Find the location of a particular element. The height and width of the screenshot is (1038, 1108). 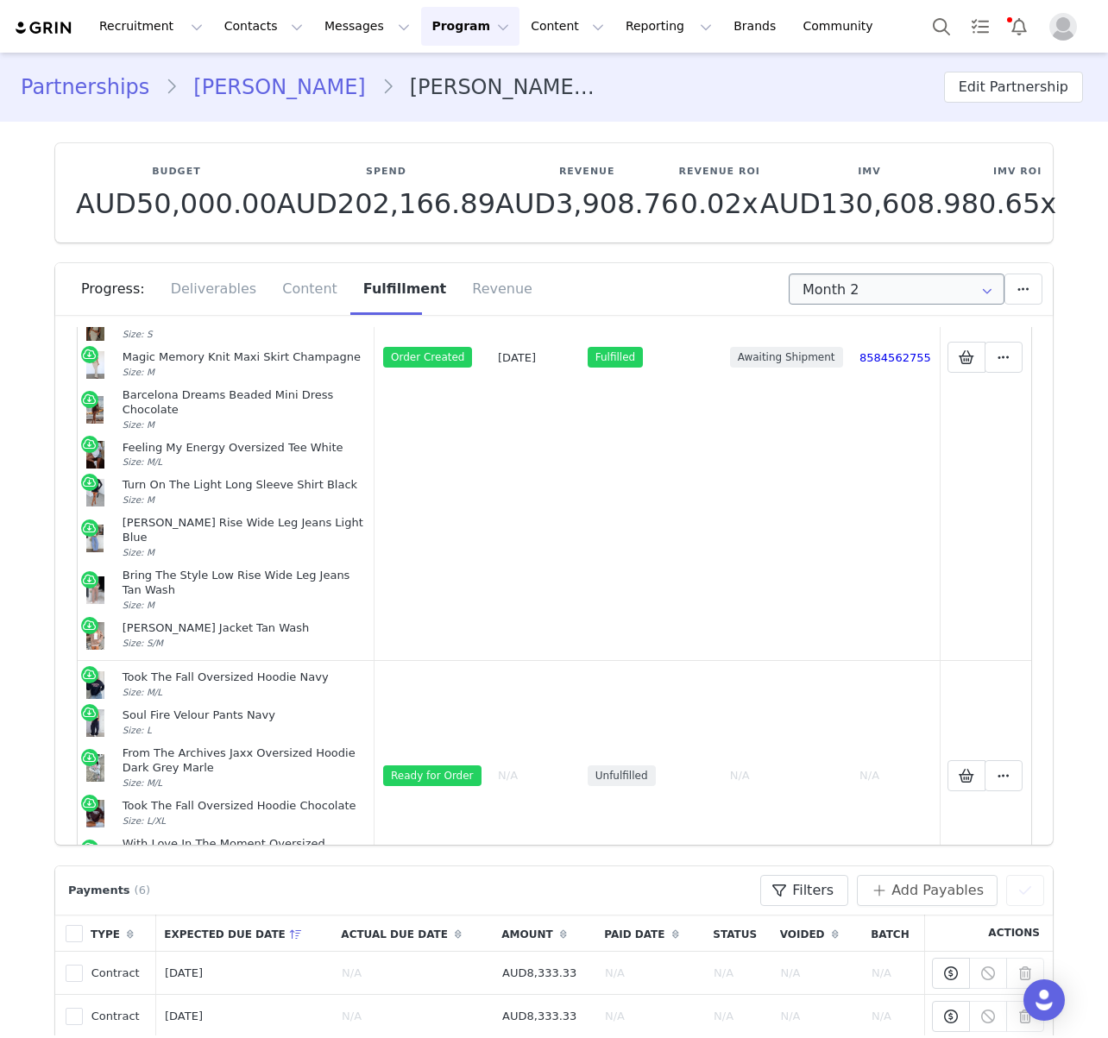

button: Contacts is located at coordinates (263, 26).